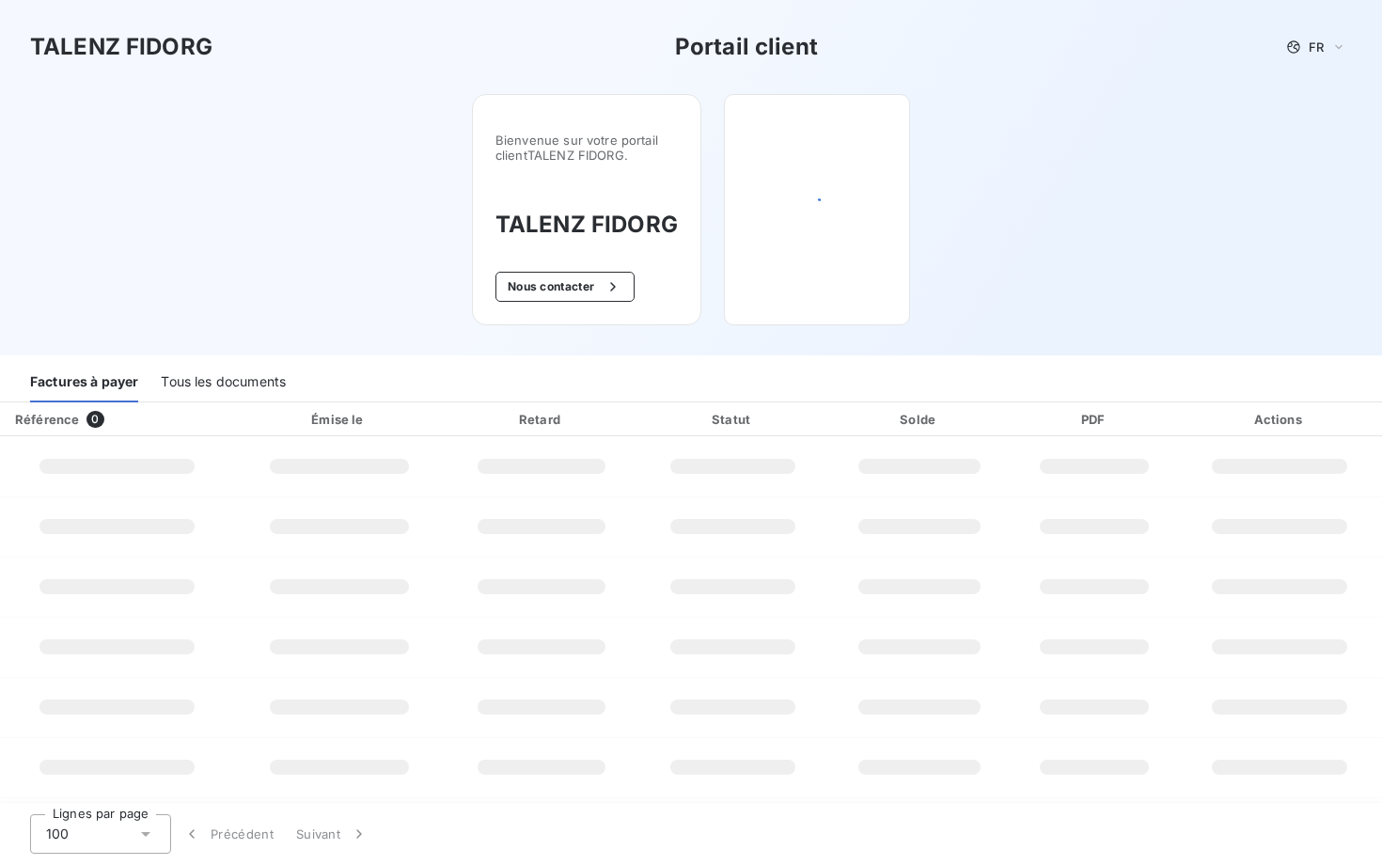  What do you see at coordinates (223, 383) in the screenshot?
I see `div: Tous les documents` at bounding box center [223, 383].